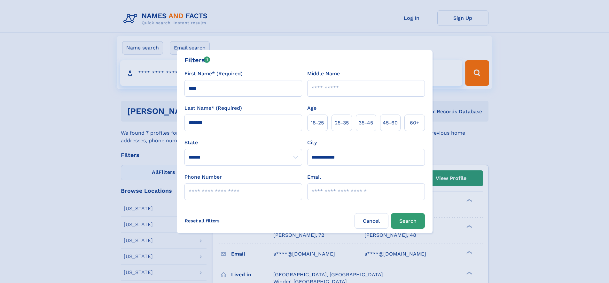  I want to click on label: First Name* (Required), so click(213, 74).